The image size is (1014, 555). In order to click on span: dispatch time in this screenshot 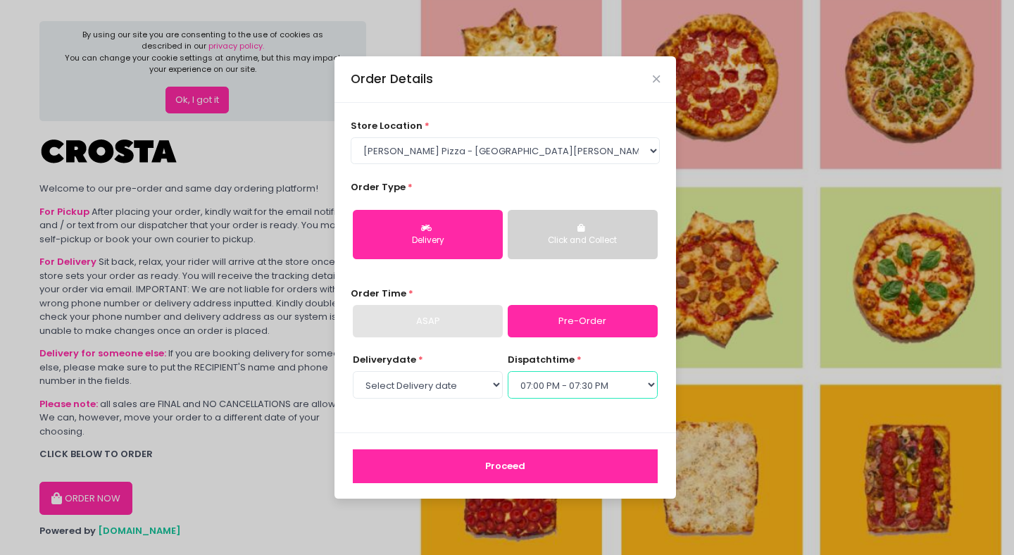, I will do `click(541, 359)`.